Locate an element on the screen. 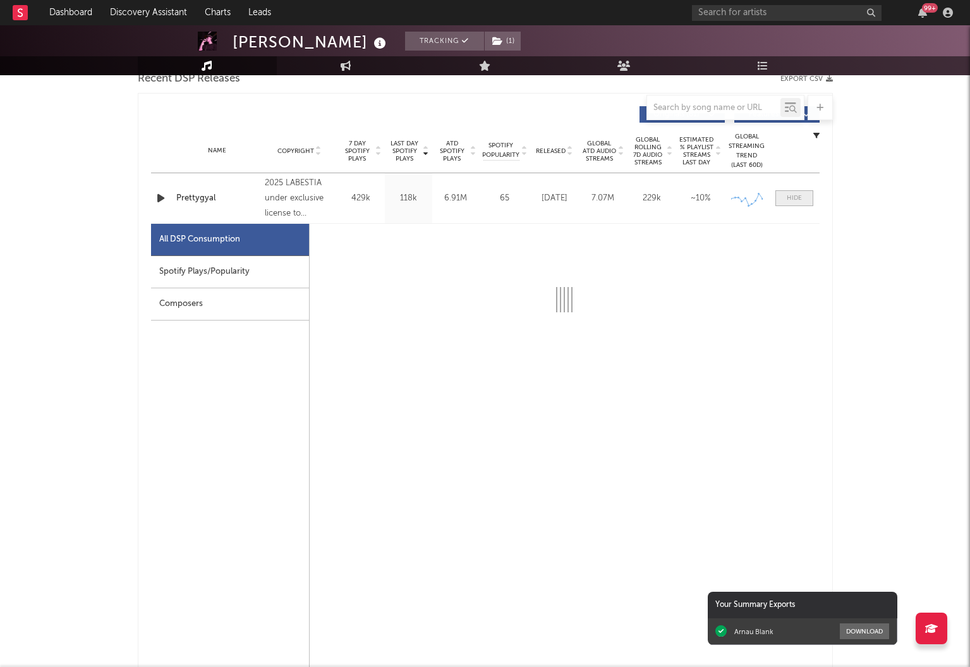 Image resolution: width=970 pixels, height=667 pixels. div: Prettygyal is located at coordinates (217, 198).